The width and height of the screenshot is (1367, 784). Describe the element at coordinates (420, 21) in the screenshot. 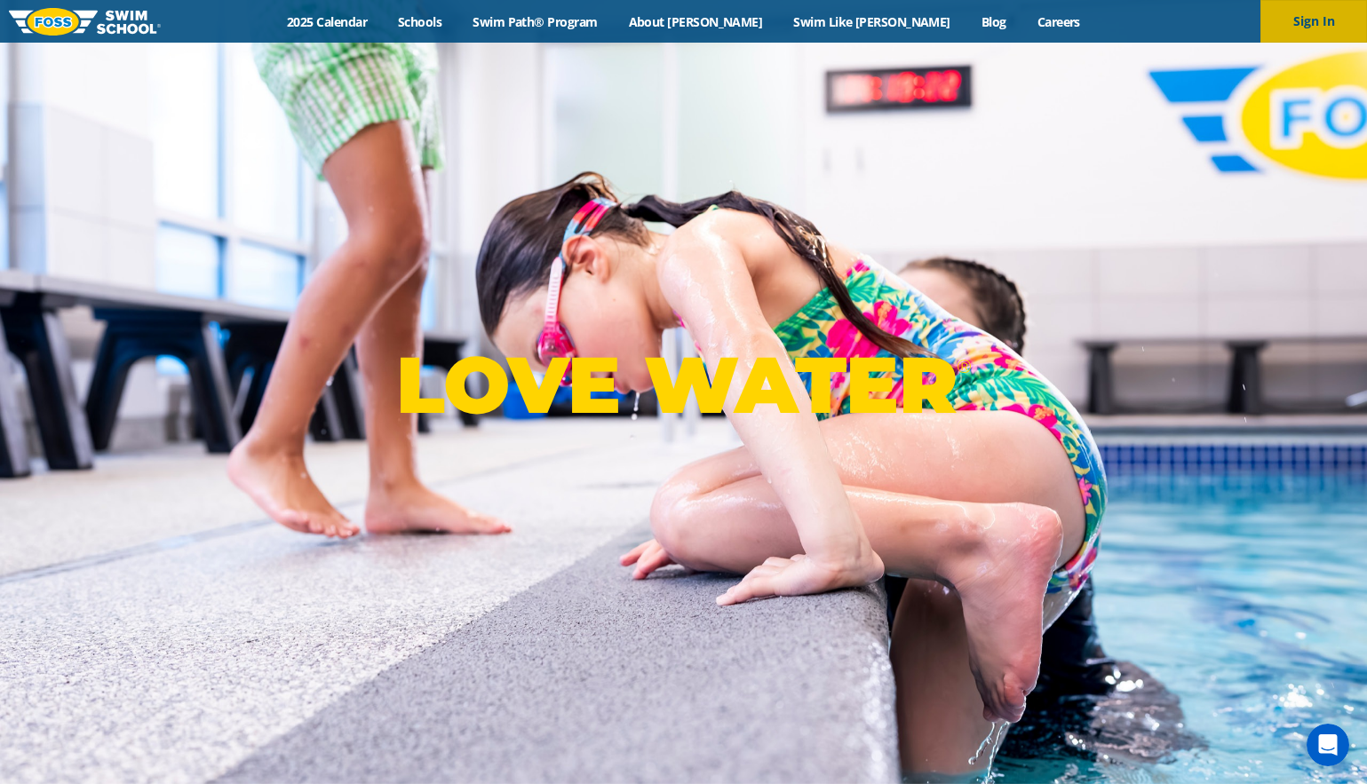

I see `a: Schools` at that location.